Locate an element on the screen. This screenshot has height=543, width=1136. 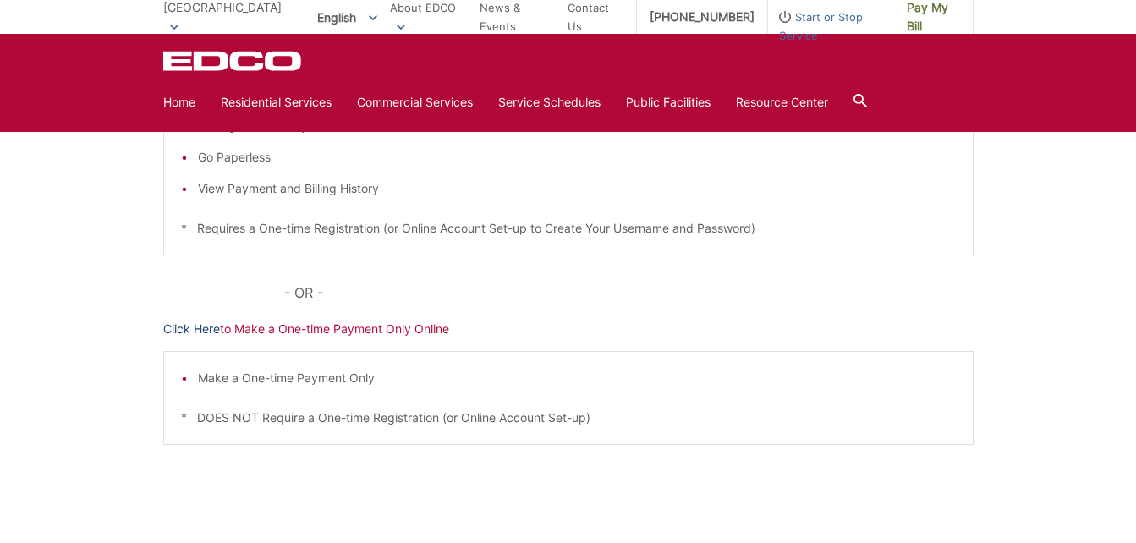
a: Home is located at coordinates (179, 102).